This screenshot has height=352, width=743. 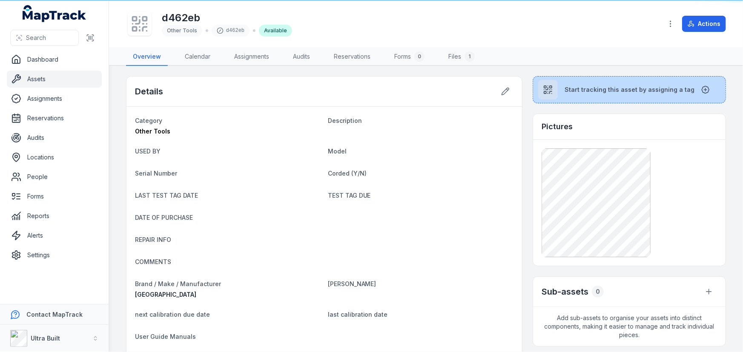 What do you see at coordinates (149, 120) in the screenshot?
I see `span: Category` at bounding box center [149, 120].